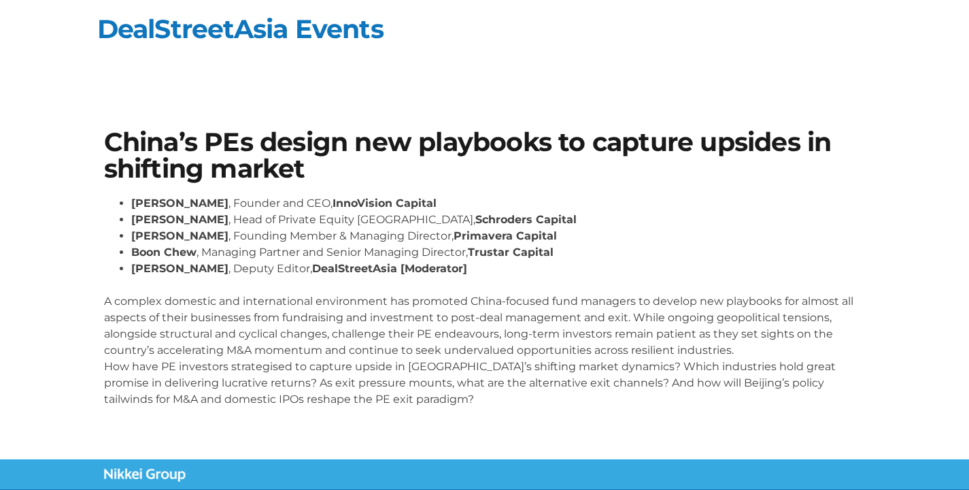  I want to click on strong: Schroders Capital, so click(526, 219).